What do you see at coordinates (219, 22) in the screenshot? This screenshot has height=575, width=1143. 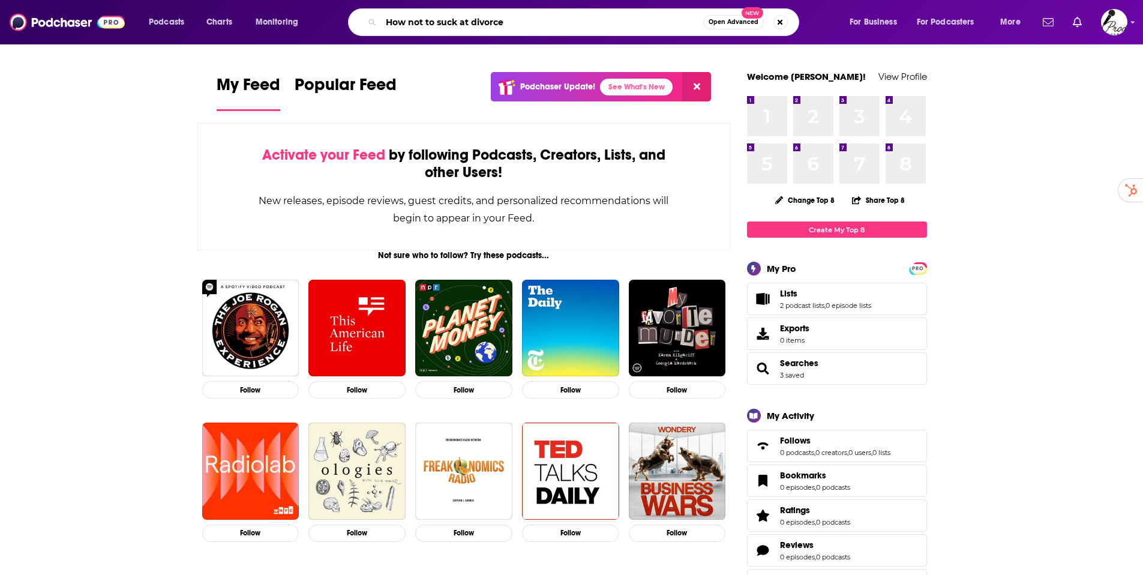 I see `a: Charts` at bounding box center [219, 22].